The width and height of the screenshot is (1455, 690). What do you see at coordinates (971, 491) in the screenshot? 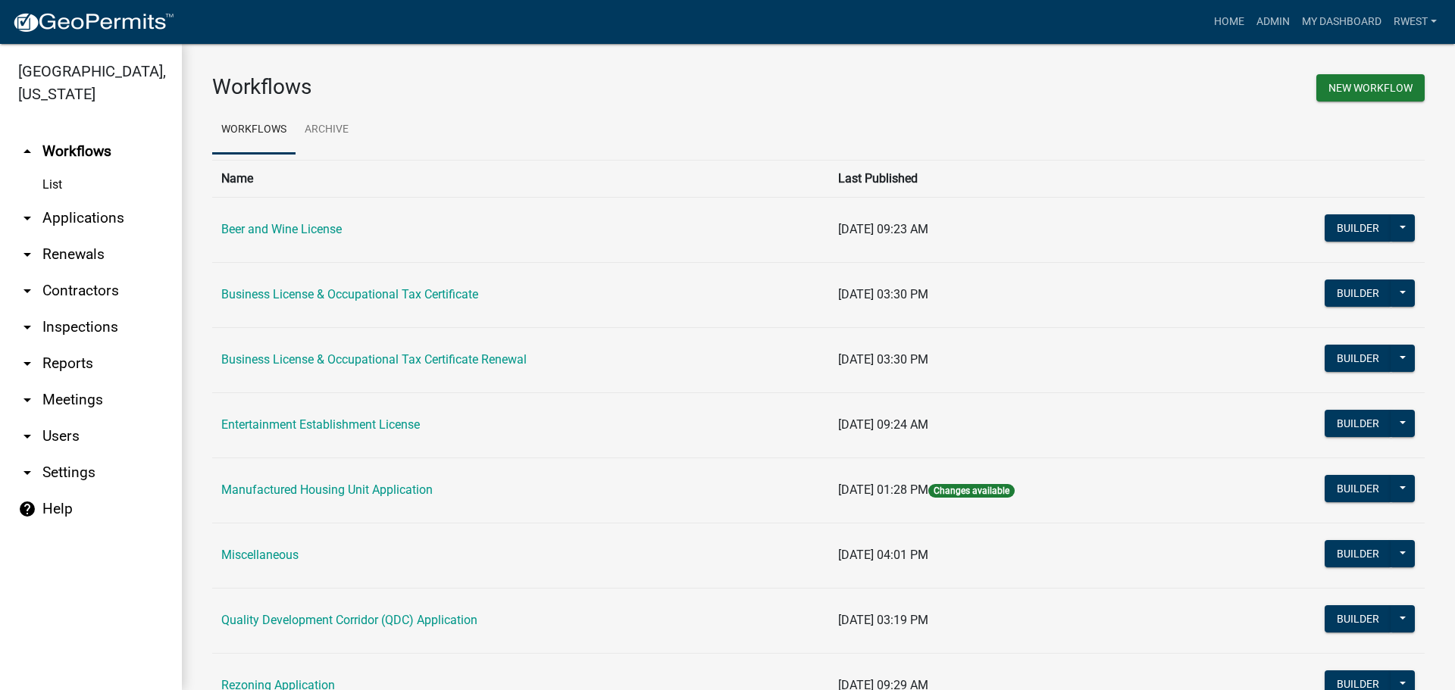
I see `span: Changes available` at bounding box center [971, 491].